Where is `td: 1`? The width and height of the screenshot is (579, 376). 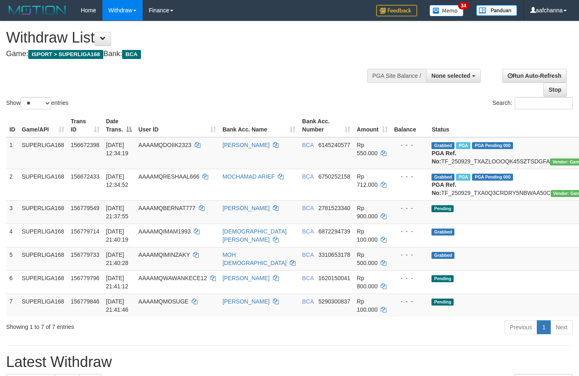
td: 1 is located at coordinates (12, 153).